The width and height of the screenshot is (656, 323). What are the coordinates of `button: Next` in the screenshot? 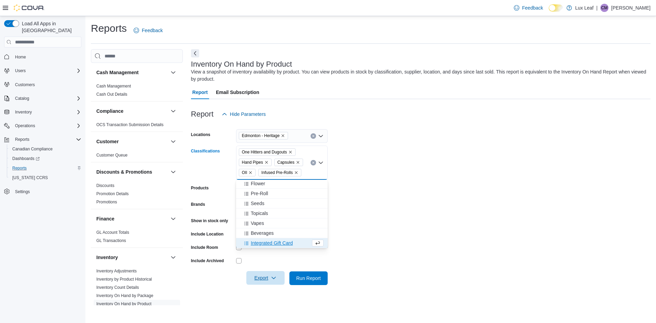 It's located at (195, 53).